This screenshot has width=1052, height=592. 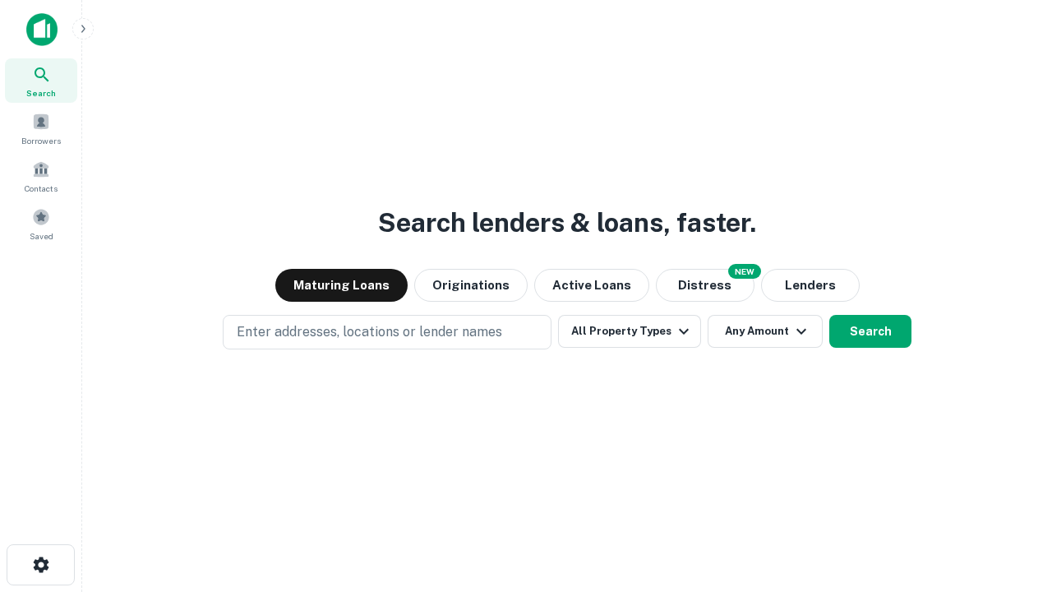 I want to click on img: capitalize-icon.png, so click(x=42, y=30).